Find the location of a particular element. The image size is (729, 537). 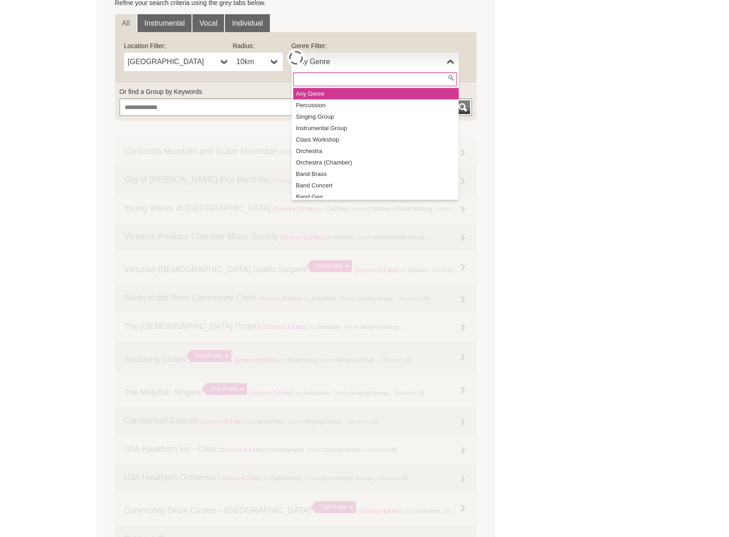

strong: 2.1 km is located at coordinates (312, 237).